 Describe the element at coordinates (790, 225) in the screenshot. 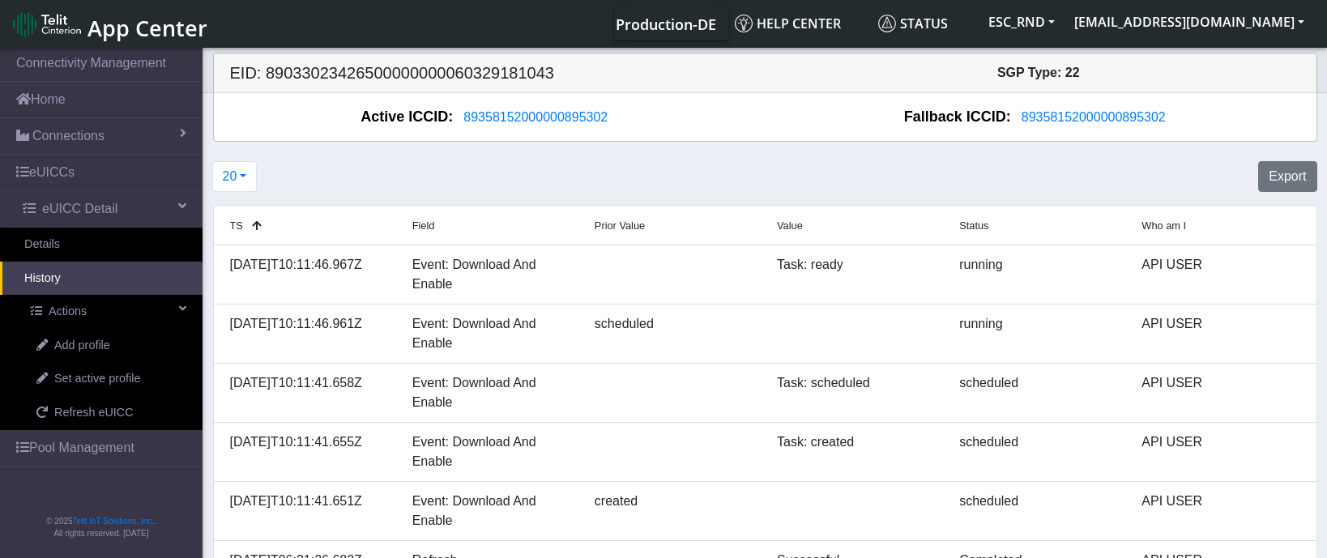

I see `span: Value` at that location.